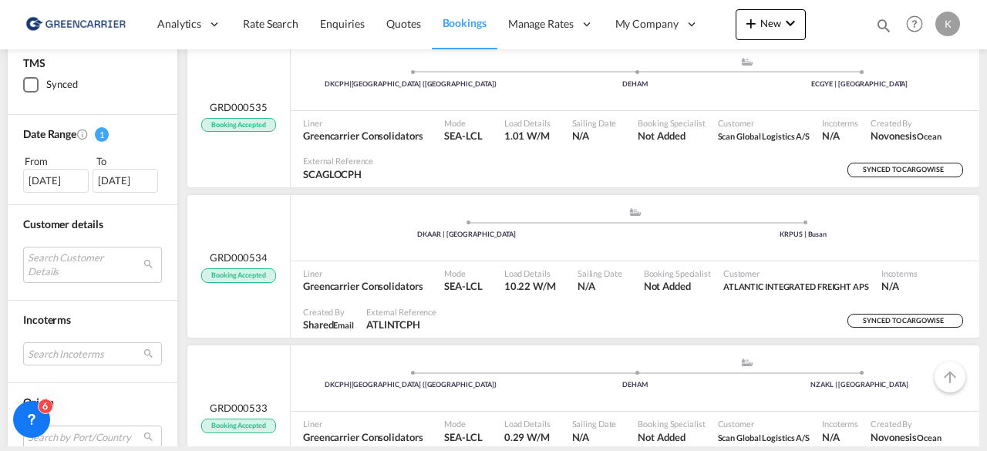 This screenshot has width=987, height=451. What do you see at coordinates (914, 24) in the screenshot?
I see `span: Help` at bounding box center [914, 24].